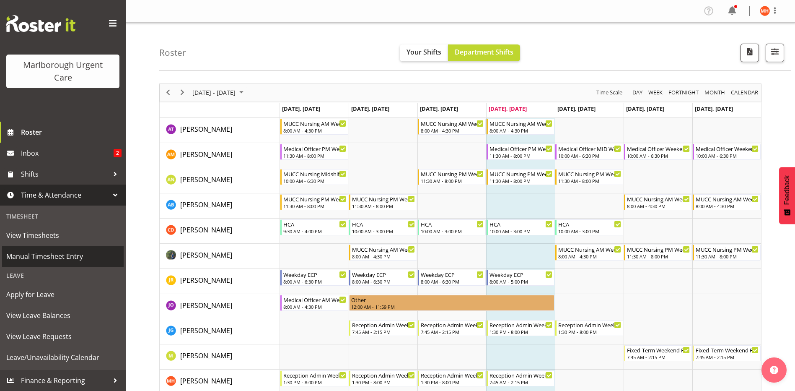  I want to click on div: Cordelia Davies"s event - HCA Begin From Wednesday, October 1, 2025 at 10:00:00 AM GMT+13:00 Ends..., so click(452, 227).